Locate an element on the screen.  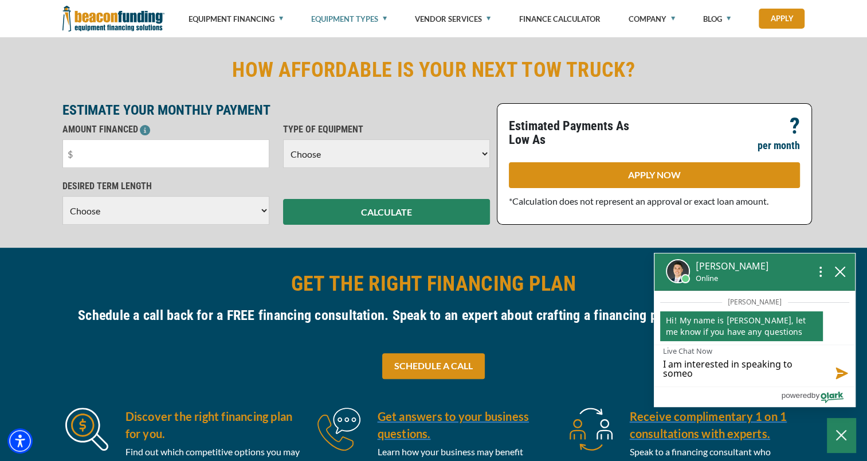
span: by is located at coordinates (816, 395).